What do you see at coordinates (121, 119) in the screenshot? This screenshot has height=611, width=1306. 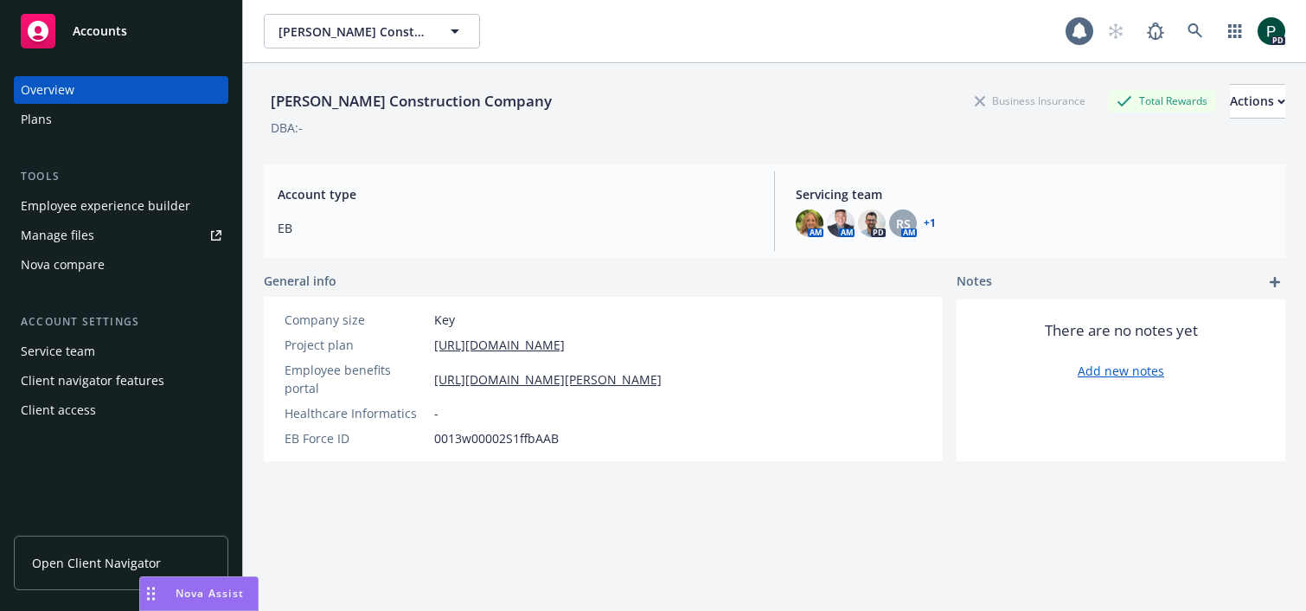 I see `a: Plans` at bounding box center [121, 119].